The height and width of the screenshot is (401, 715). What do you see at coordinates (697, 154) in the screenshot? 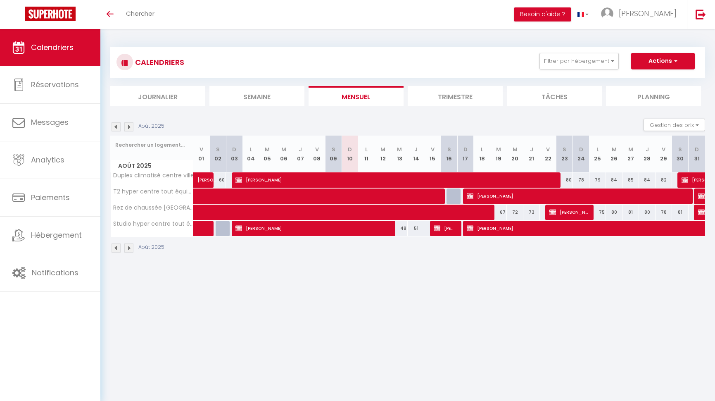
I see `th: 31` at bounding box center [697, 154].